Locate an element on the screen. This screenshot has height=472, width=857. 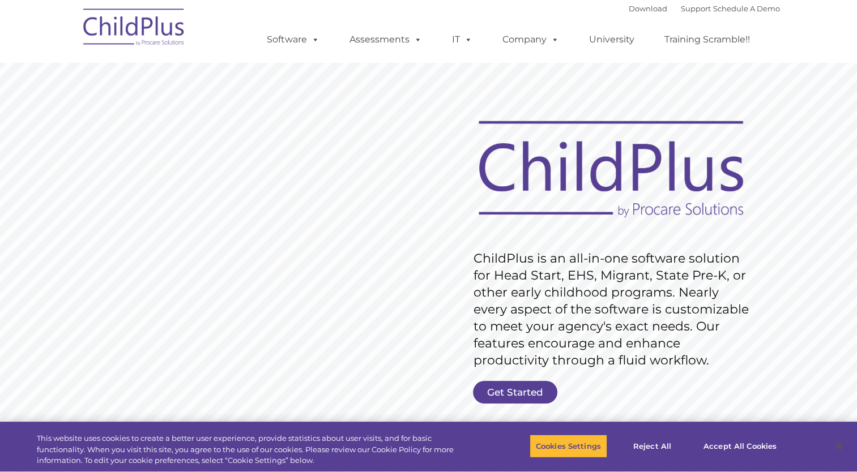
img: ChildPlus by Procare Solutions is located at coordinates (134, 29).